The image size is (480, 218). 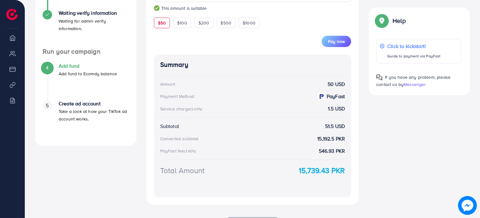 What do you see at coordinates (157, 8) in the screenshot?
I see `img: guide` at bounding box center [157, 8].